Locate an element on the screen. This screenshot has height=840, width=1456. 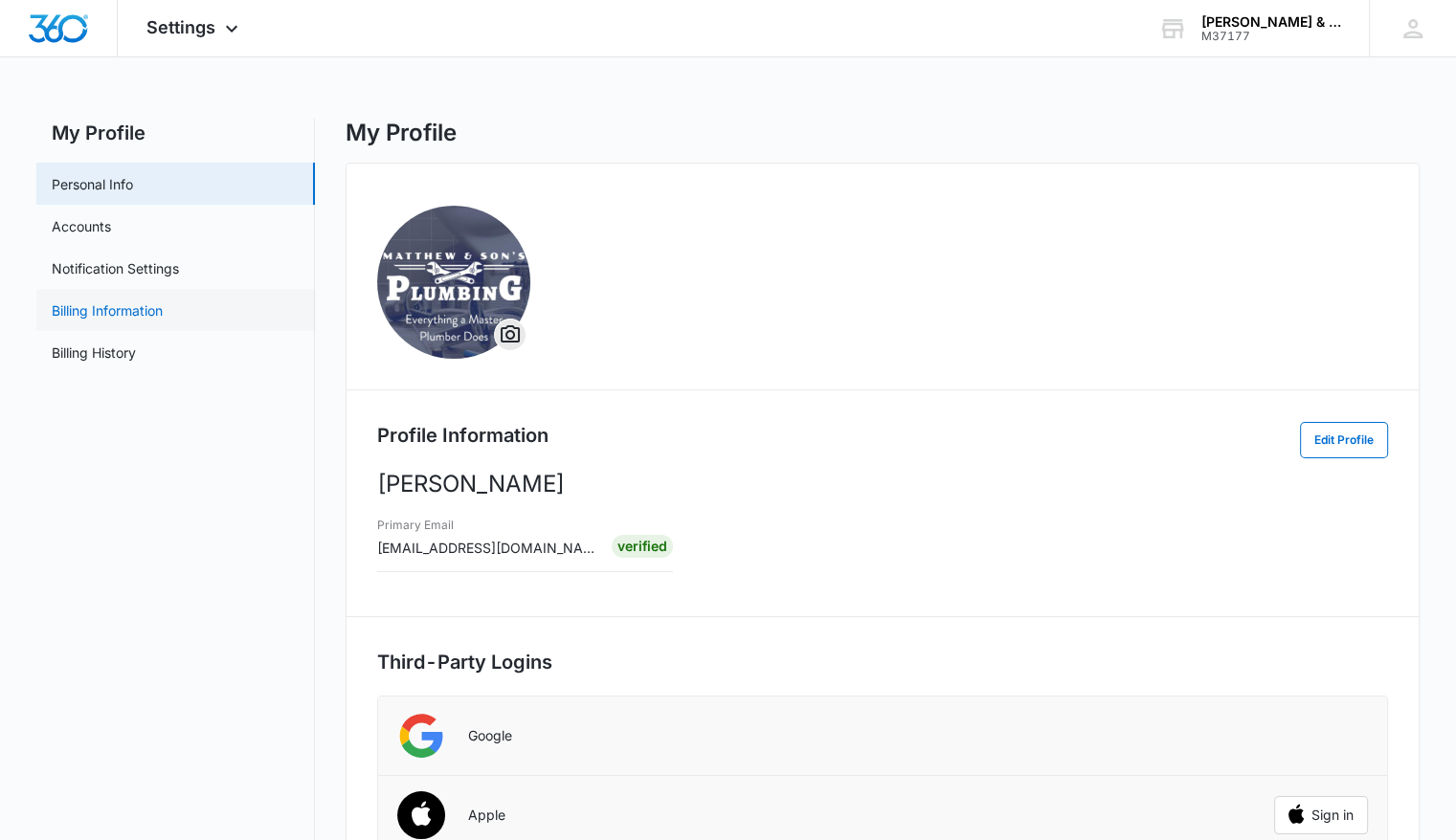
img: Google is located at coordinates (421, 736).